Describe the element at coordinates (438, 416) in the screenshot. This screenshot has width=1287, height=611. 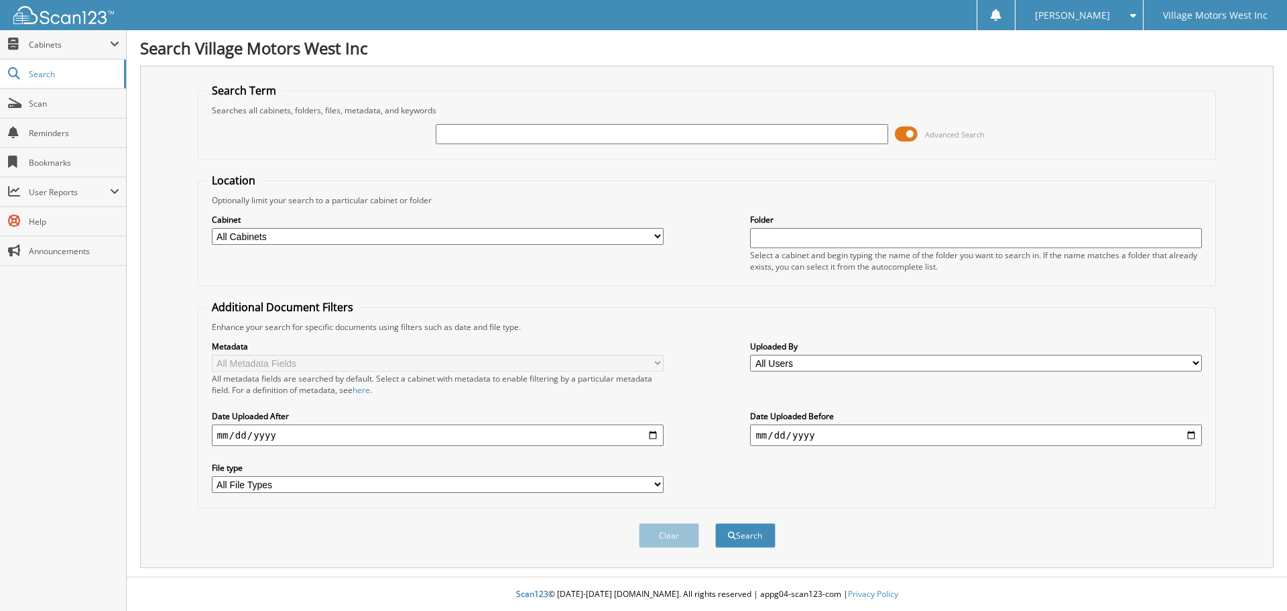
I see `label: Date Uploaded After` at that location.